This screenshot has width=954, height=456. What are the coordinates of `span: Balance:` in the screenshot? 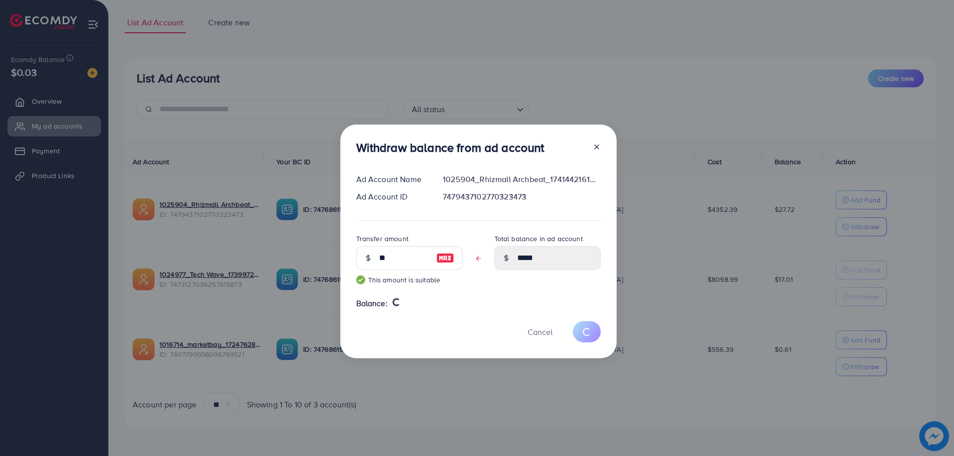 It's located at (371, 303).